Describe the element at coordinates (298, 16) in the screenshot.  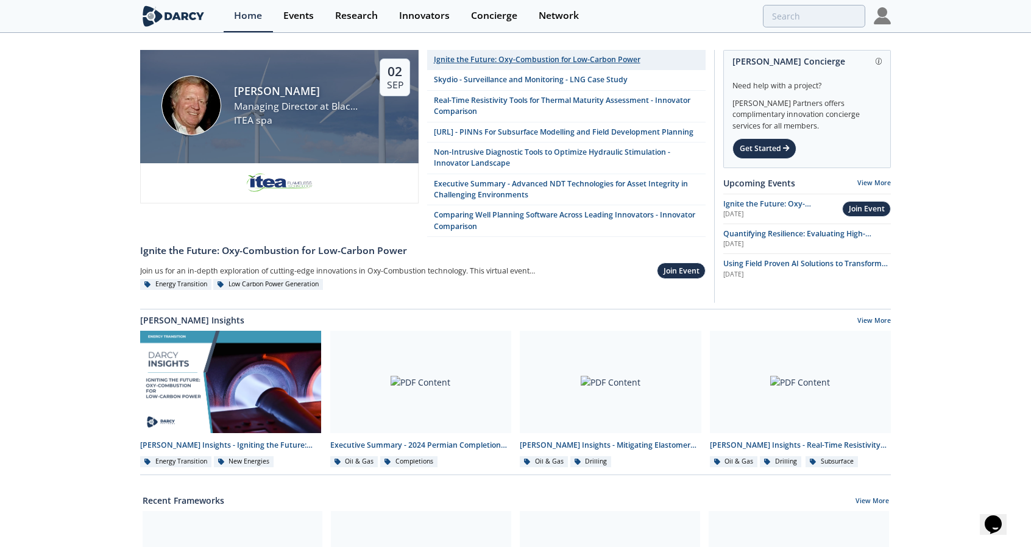
I see `div: Events` at that location.